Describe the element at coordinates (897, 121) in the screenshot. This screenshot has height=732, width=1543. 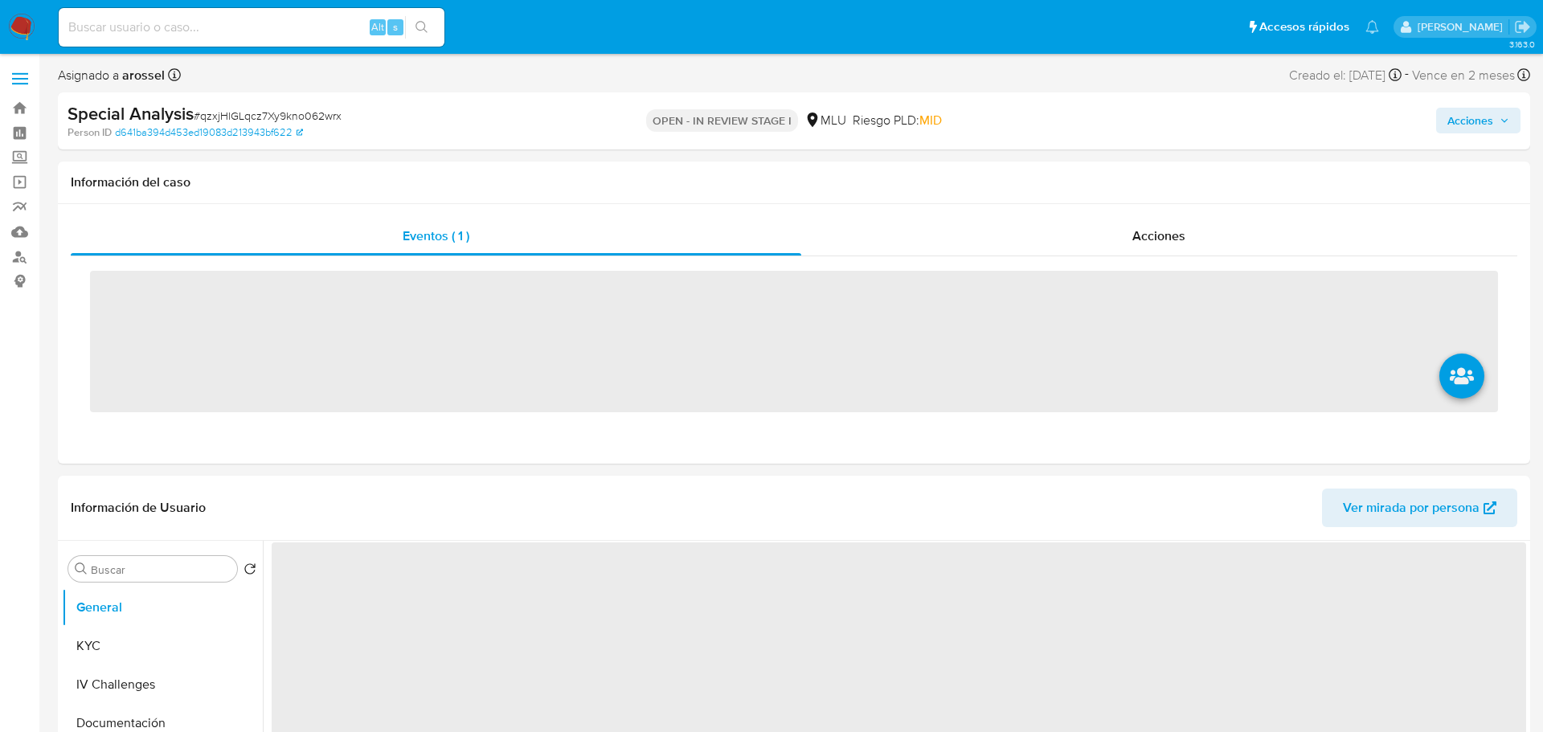
I see `span: Riesgo PLD:` at that location.